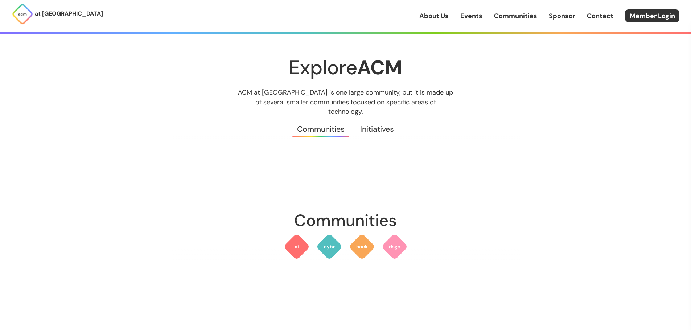 The height and width of the screenshot is (330, 691). Describe the element at coordinates (562, 16) in the screenshot. I see `a: Sponsor` at that location.